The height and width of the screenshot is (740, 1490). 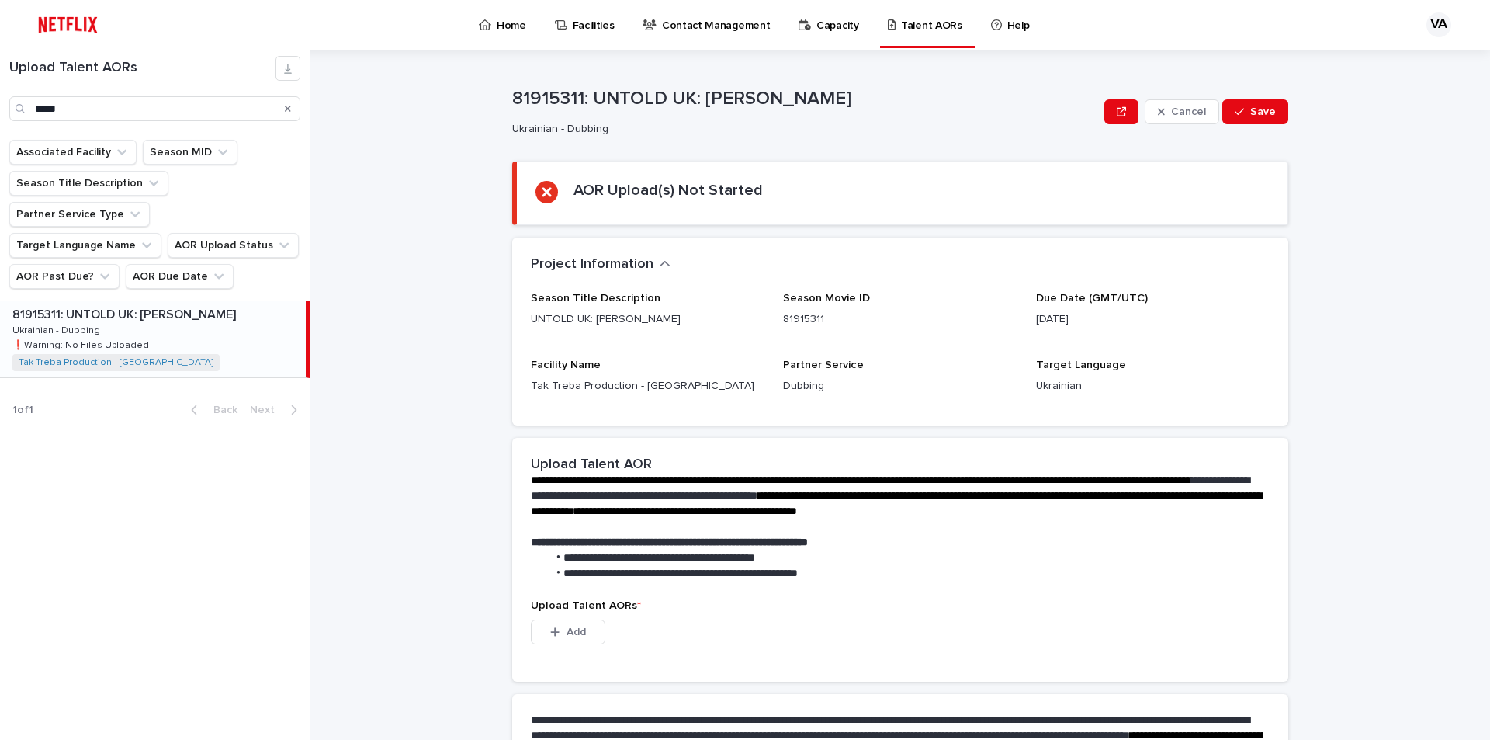 What do you see at coordinates (1092, 298) in the screenshot?
I see `span: Due Date (GMT/UTC)` at bounding box center [1092, 298].